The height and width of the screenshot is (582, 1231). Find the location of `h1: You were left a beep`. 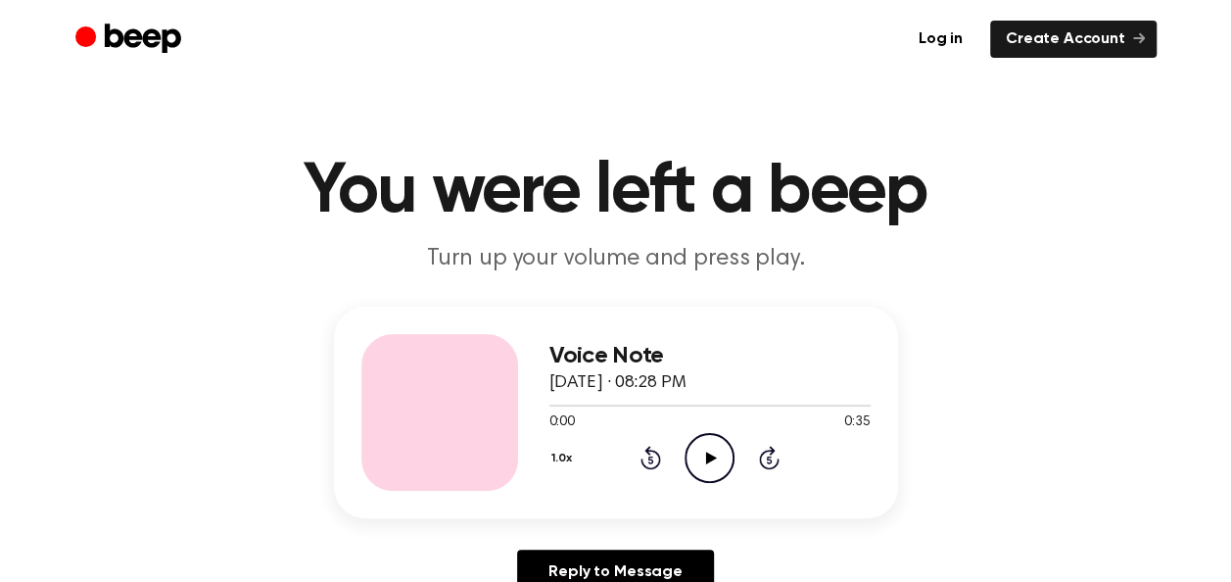

h1: You were left a beep is located at coordinates (616, 192).